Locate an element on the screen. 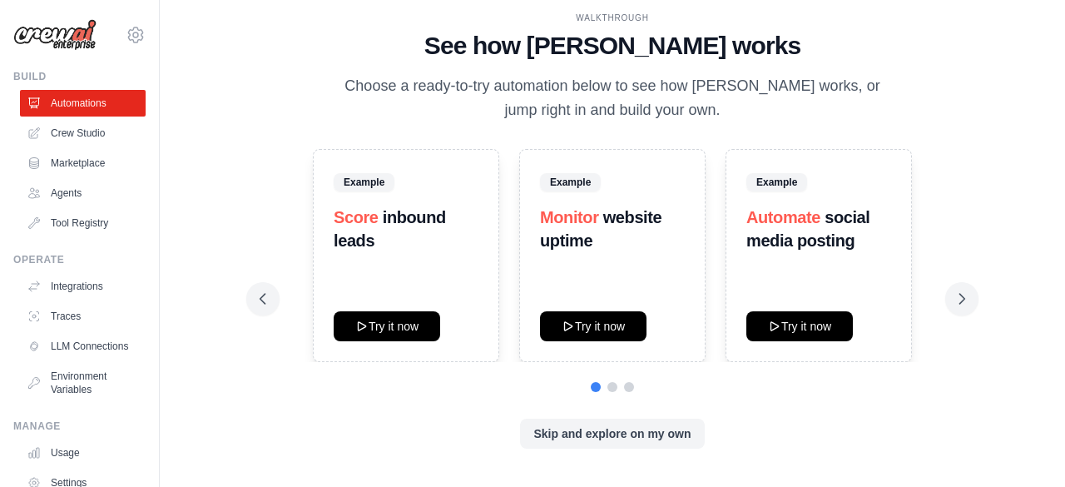 Image resolution: width=1065 pixels, height=487 pixels. a: LLM Connections is located at coordinates (82, 346).